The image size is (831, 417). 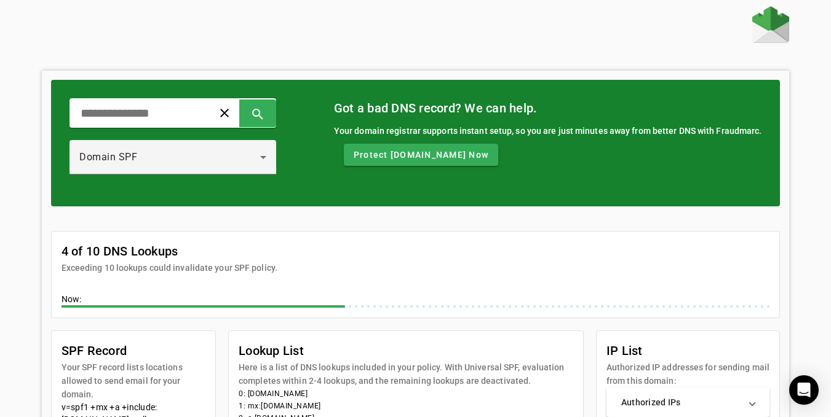 What do you see at coordinates (688, 403) in the screenshot?
I see `mat-expansion-panel-header: Authorized IPs` at bounding box center [688, 403].